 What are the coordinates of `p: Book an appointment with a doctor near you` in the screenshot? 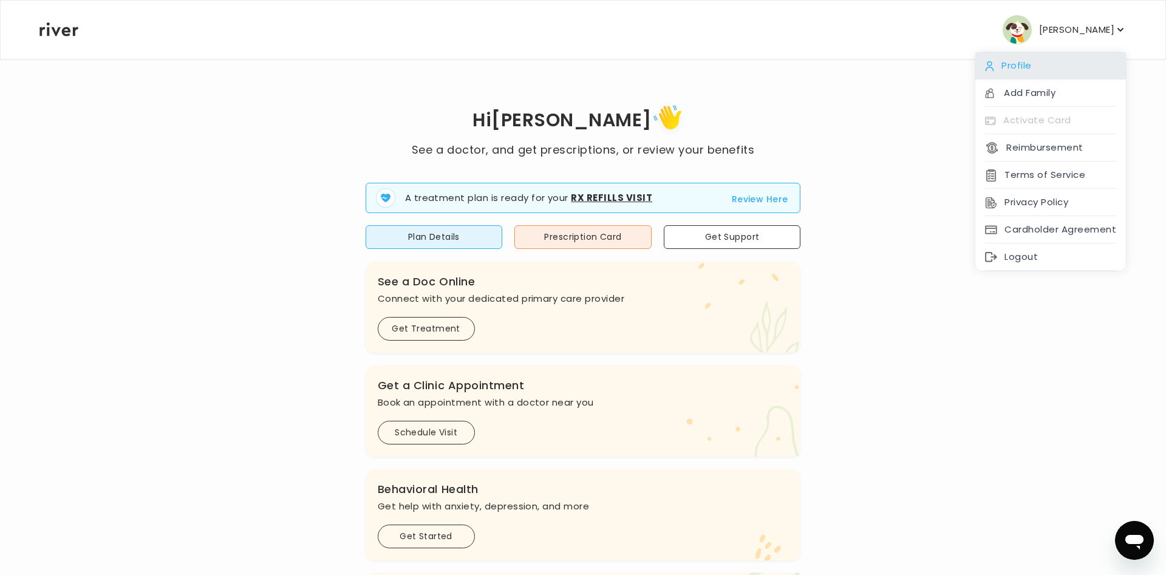 It's located at (583, 403).